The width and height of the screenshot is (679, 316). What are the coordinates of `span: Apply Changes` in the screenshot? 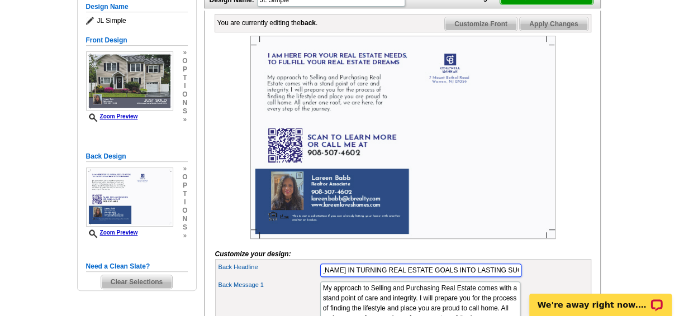 It's located at (554, 24).